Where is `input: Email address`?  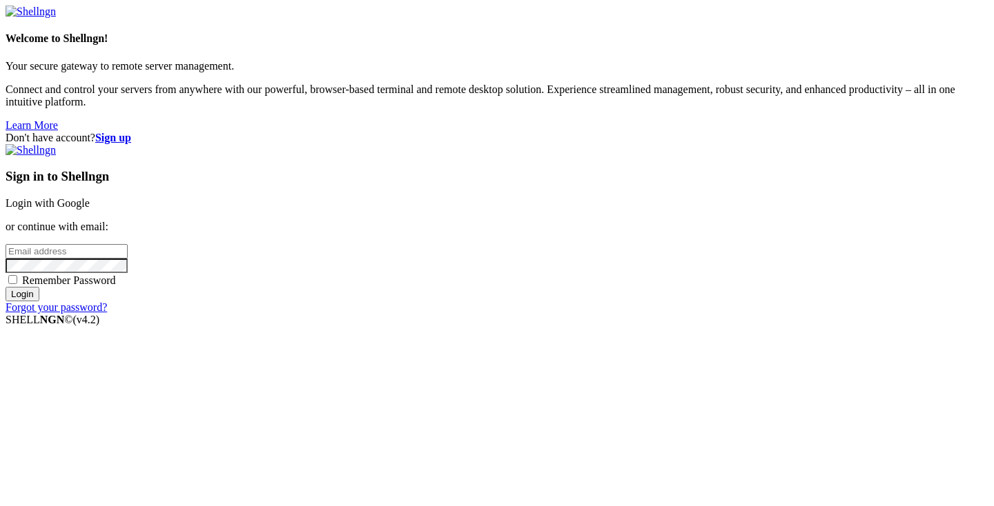
input: Email address is located at coordinates (66, 251).